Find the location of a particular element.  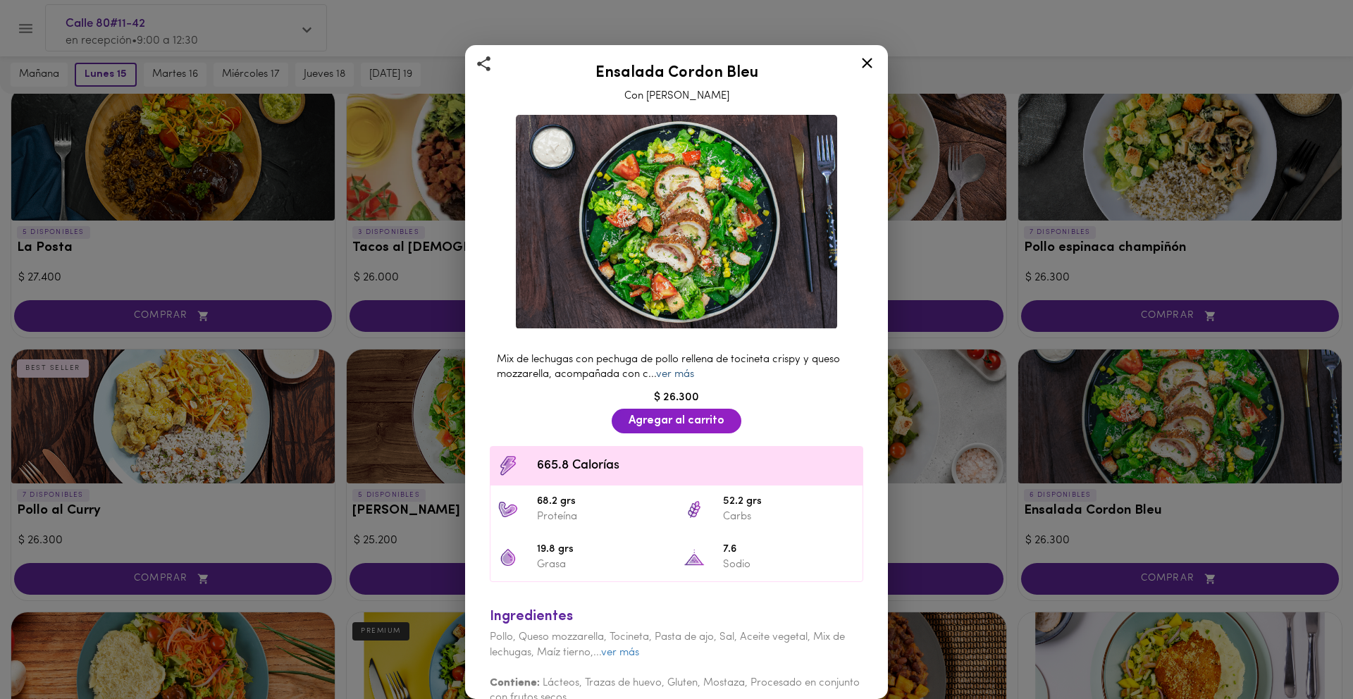

p: Proteína is located at coordinates (603, 516).